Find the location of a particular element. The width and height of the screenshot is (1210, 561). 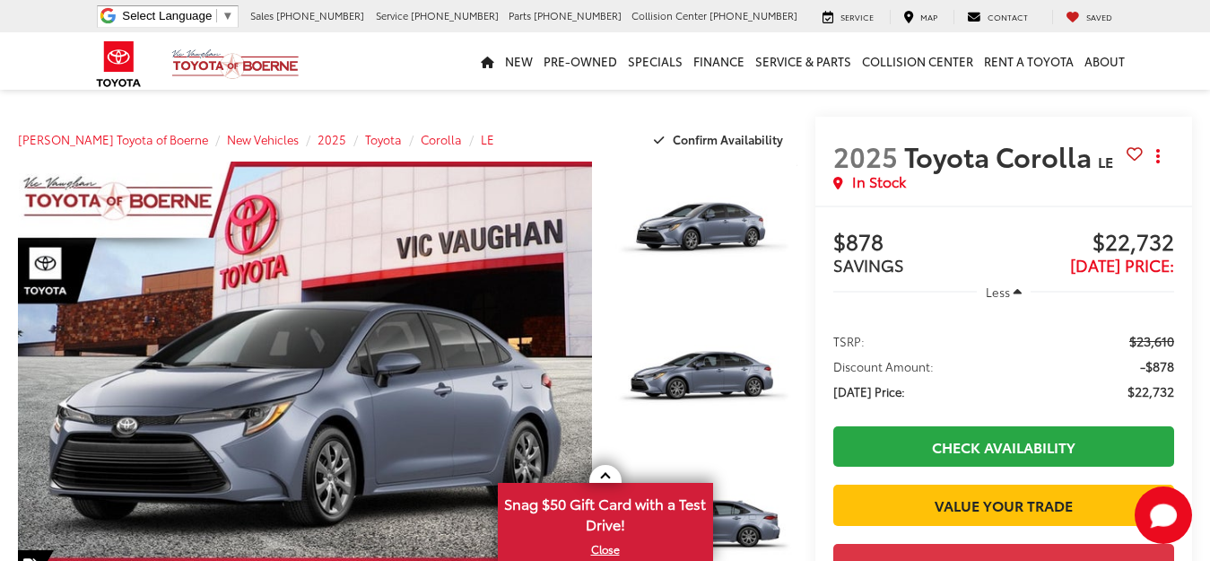

button: Confirm Availability is located at coordinates (721, 139).